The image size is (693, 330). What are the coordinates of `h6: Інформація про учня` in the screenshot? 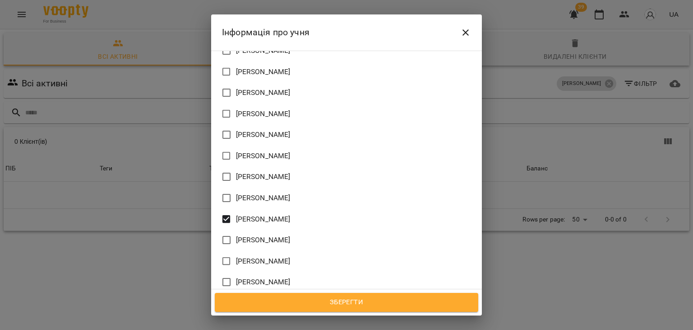 It's located at (266, 32).